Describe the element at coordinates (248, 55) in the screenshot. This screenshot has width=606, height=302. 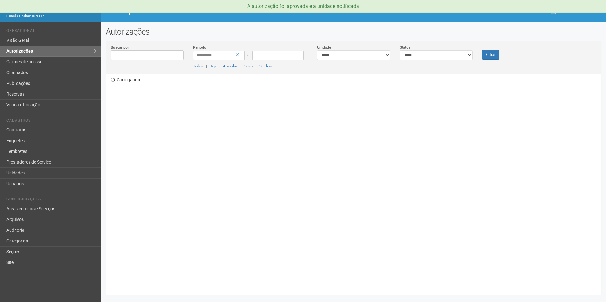
I see `span: a` at that location.